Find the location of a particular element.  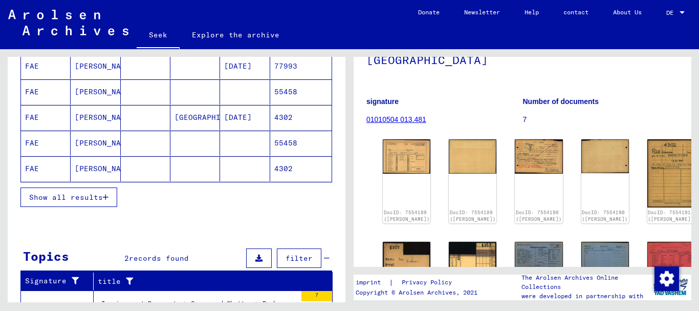

a: 01010504 013.481 is located at coordinates (396, 119).